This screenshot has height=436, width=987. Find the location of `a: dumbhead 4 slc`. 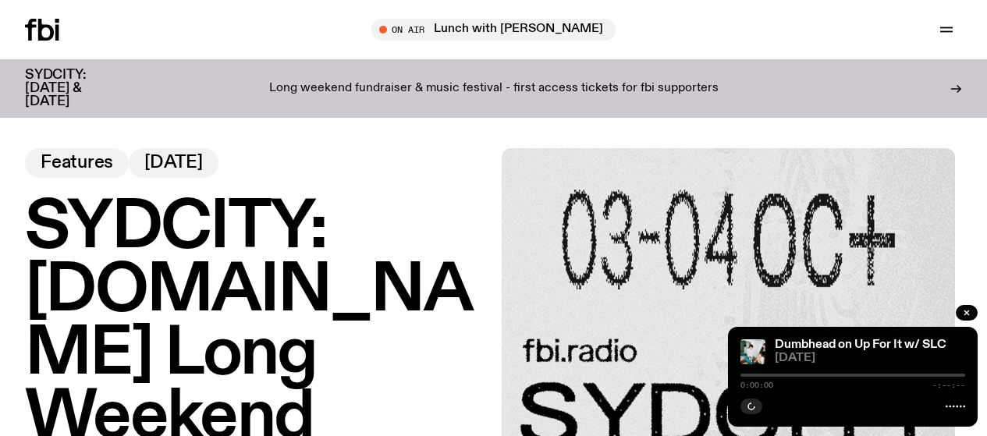

a: dumbhead 4 slc is located at coordinates (753, 352).